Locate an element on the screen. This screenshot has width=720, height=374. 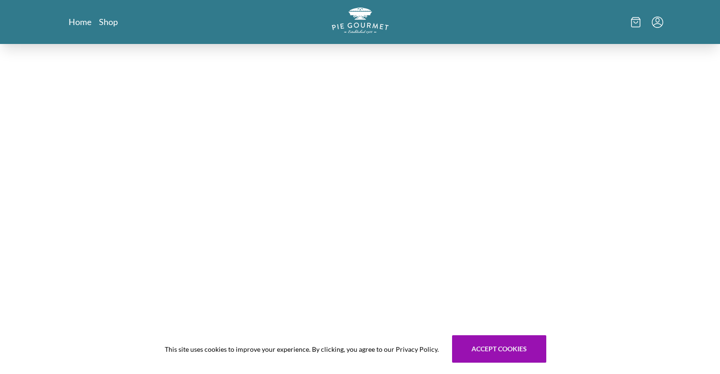
a: Shop is located at coordinates (108, 22).